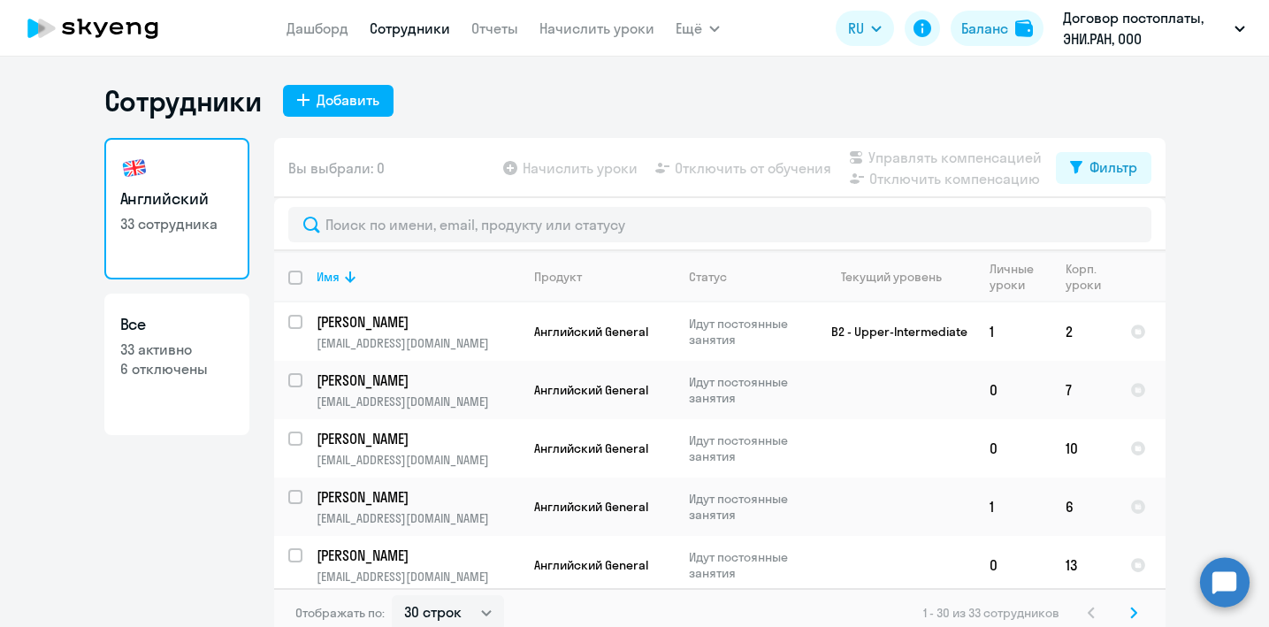 This screenshot has height=627, width=1269. What do you see at coordinates (177, 224) in the screenshot?
I see `p: 33 сотрудника` at bounding box center [177, 224].